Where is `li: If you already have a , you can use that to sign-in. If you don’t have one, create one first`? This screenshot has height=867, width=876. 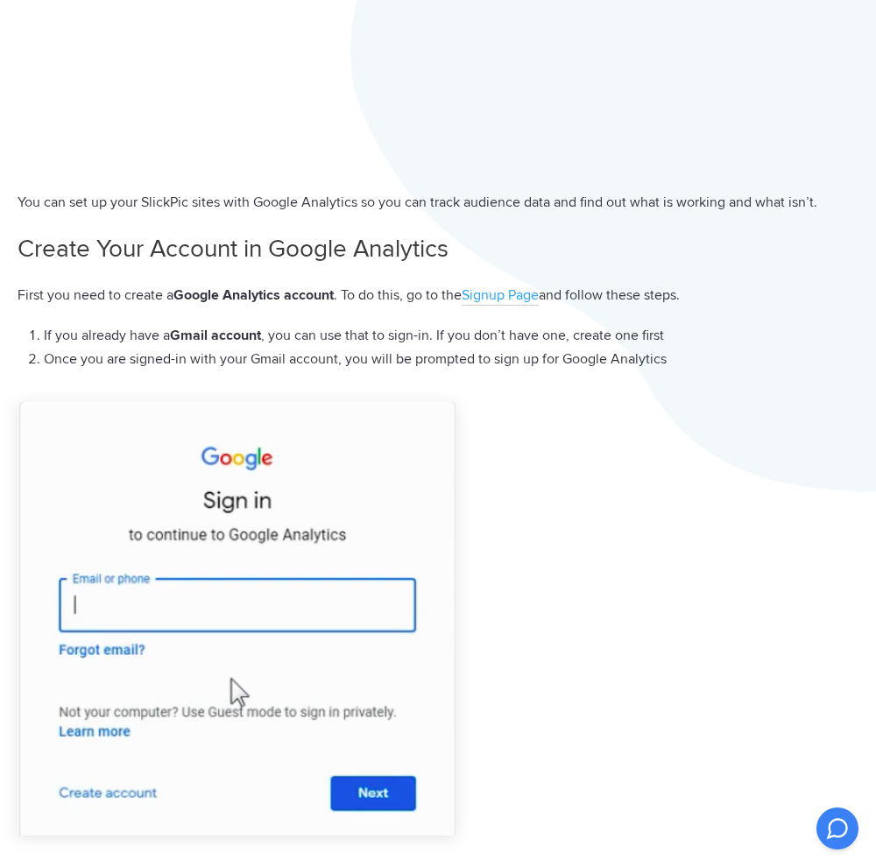
li: If you already have a , you can use that to sign-in. If you don’t have one, create one first is located at coordinates (451, 335).